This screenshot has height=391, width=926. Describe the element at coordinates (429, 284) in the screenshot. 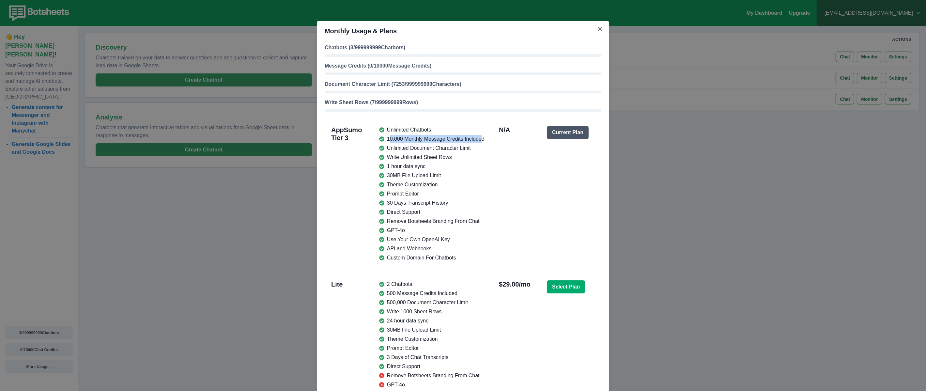

I see `li: 2 Chatbots` at that location.